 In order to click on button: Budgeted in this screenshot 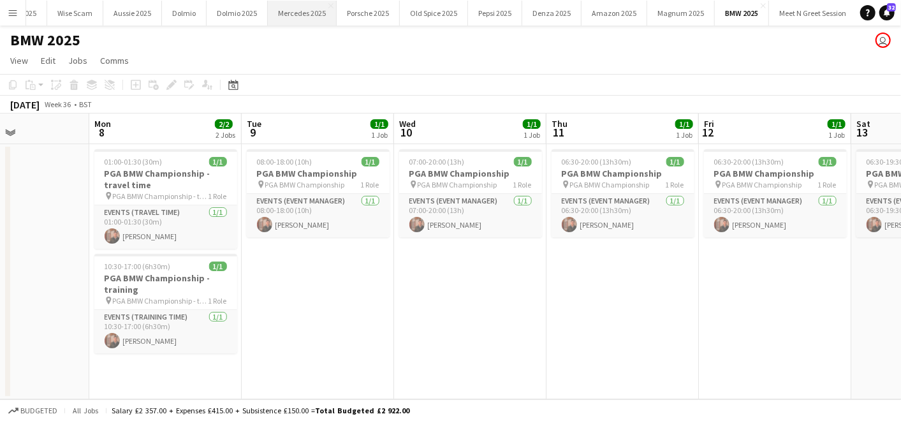, I will do `click(33, 410)`.